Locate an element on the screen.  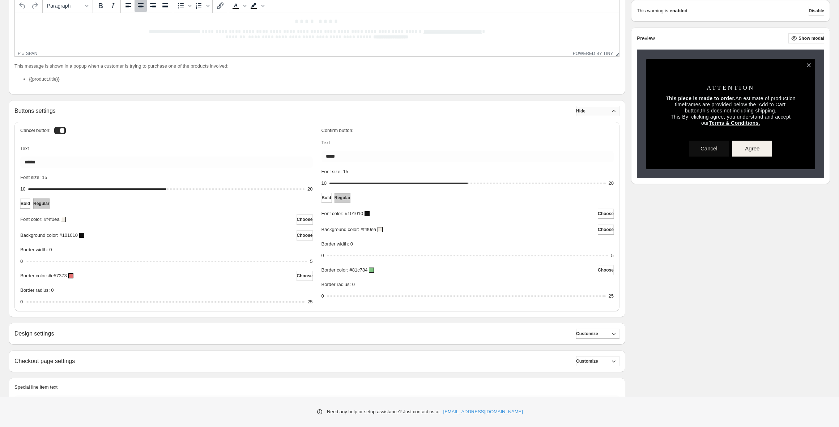
button: Agree is located at coordinates (752, 149).